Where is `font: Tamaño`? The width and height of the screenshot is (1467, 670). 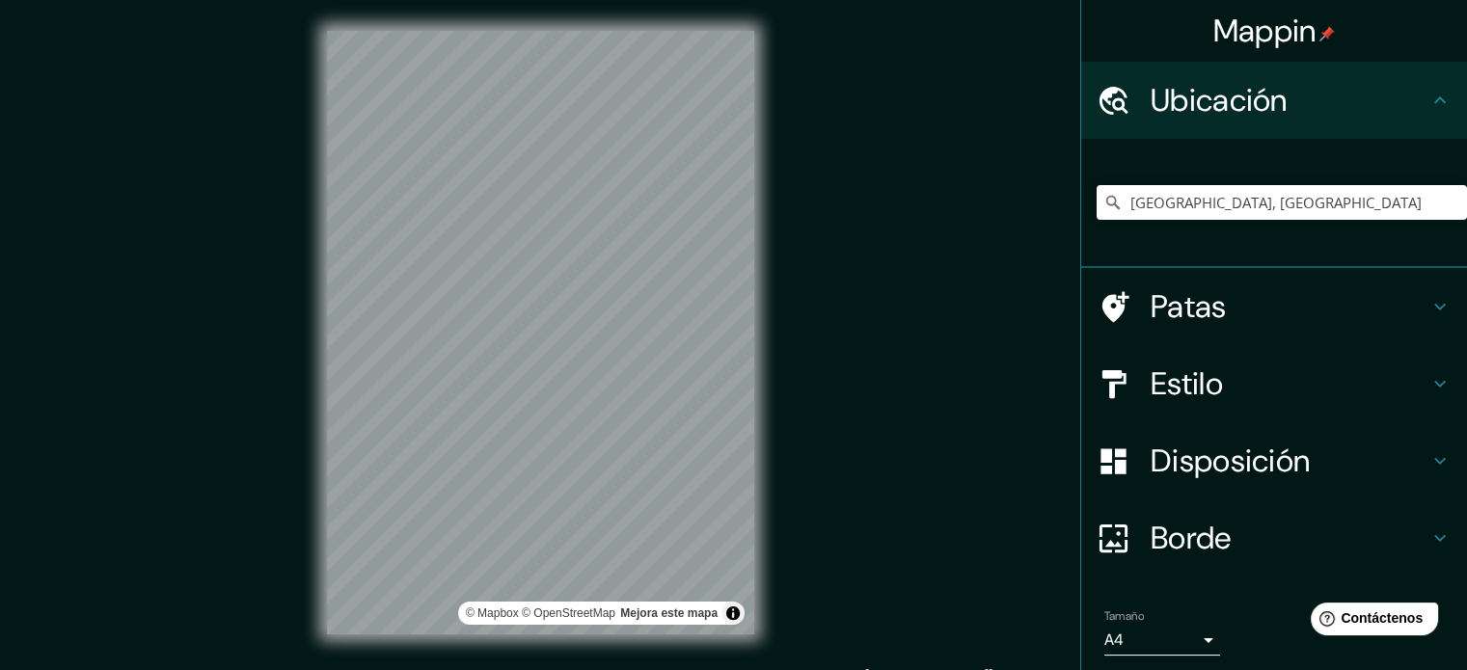 font: Tamaño is located at coordinates (1123, 616).